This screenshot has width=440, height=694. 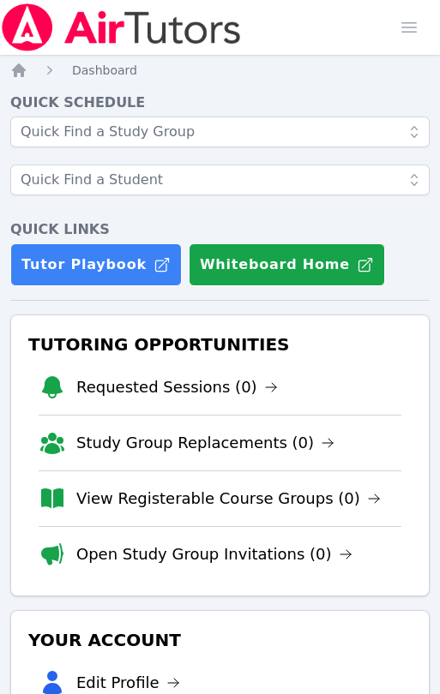 What do you see at coordinates (219, 230) in the screenshot?
I see `h4: Quick Links` at bounding box center [219, 230].